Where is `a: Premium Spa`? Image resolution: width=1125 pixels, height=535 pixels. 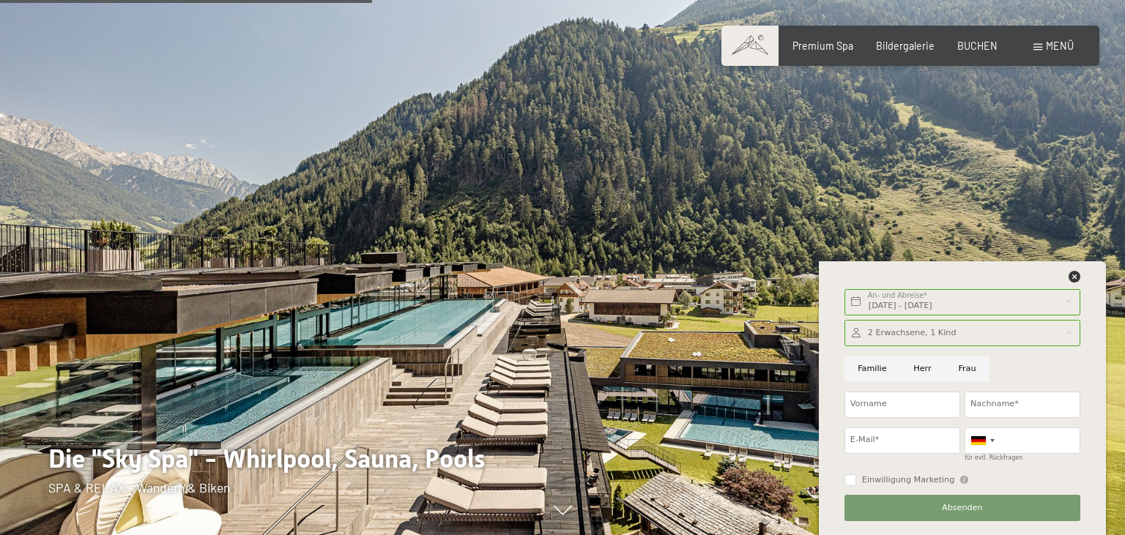 a: Premium Spa is located at coordinates (822, 45).